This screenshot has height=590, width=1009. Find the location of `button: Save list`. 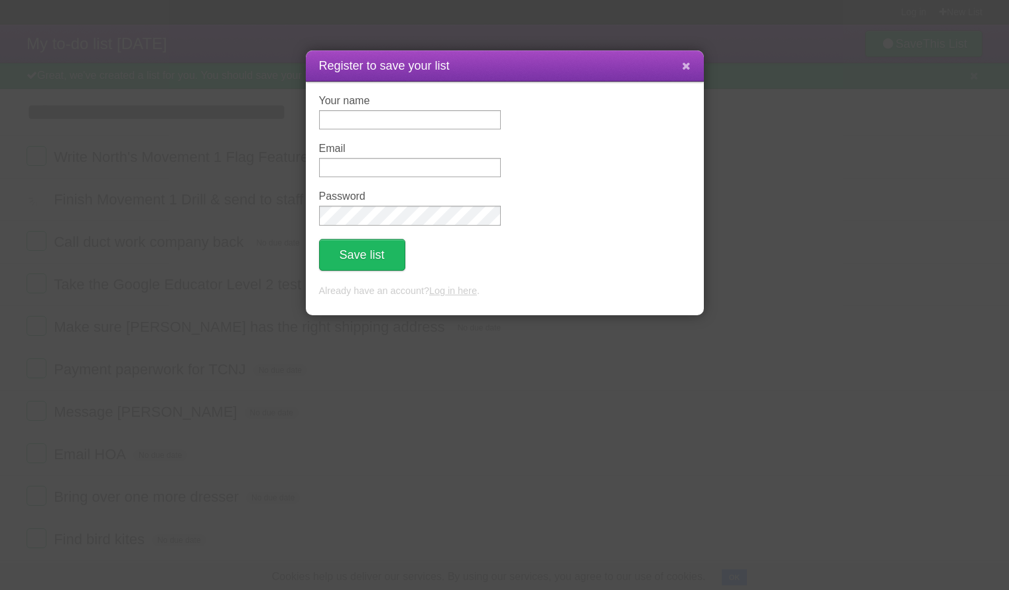

button: Save list is located at coordinates (362, 255).